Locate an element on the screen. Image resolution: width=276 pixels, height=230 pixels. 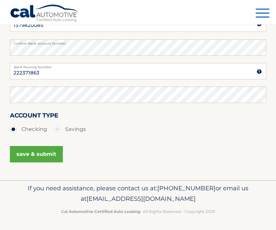
p: - All Rights Reserved - Copyright 2025 is located at coordinates (138, 212).